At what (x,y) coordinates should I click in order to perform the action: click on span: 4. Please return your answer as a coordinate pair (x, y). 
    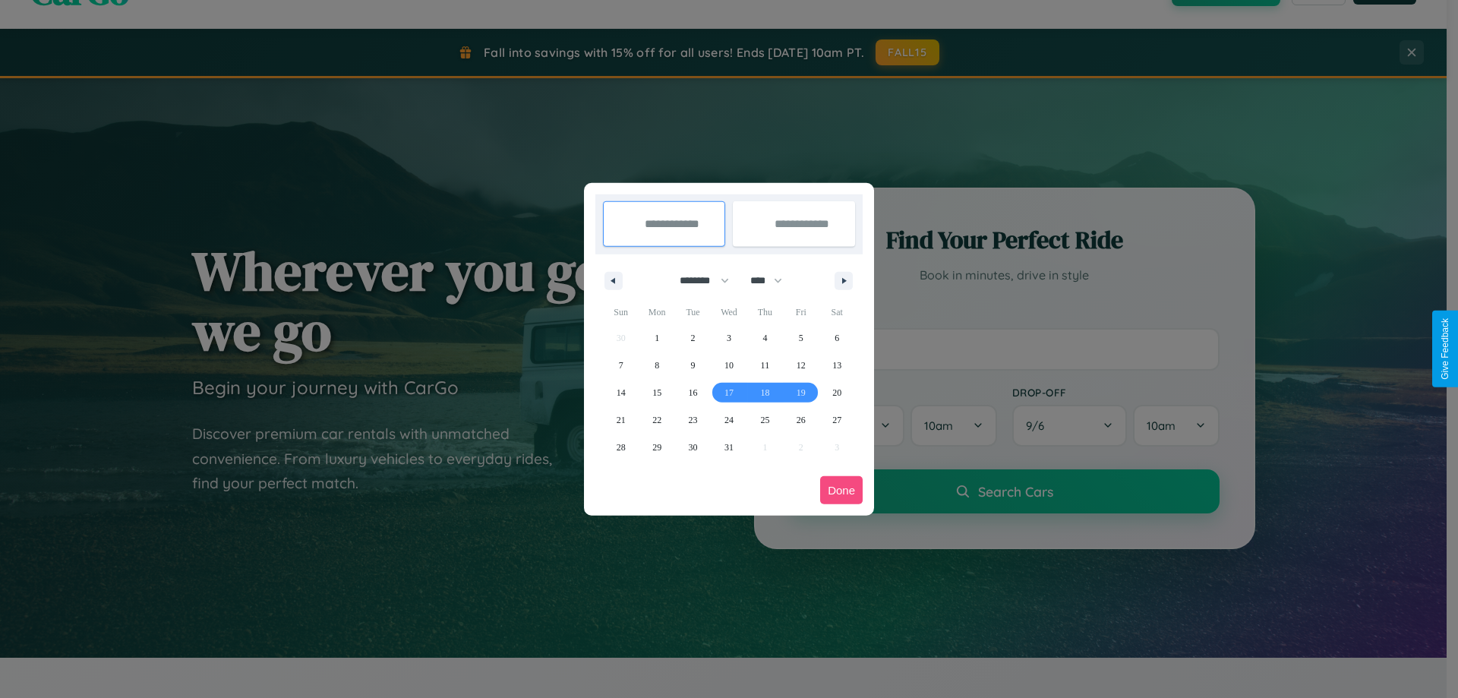
    Looking at the image, I should click on (765, 338).